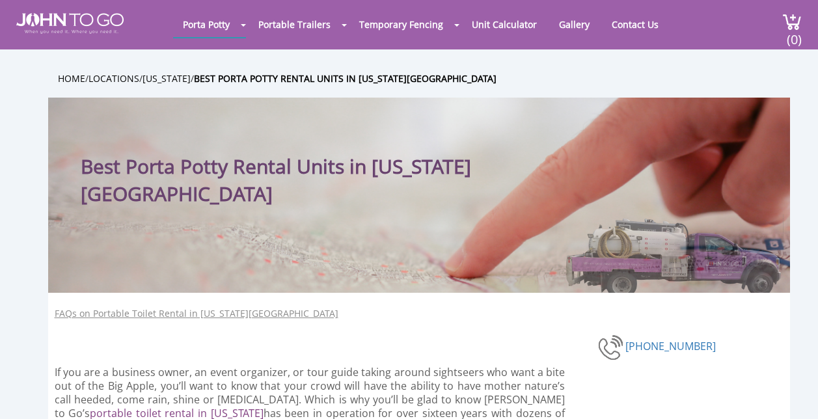 The image size is (818, 419). What do you see at coordinates (792, 21) in the screenshot?
I see `img: cart a` at bounding box center [792, 21].